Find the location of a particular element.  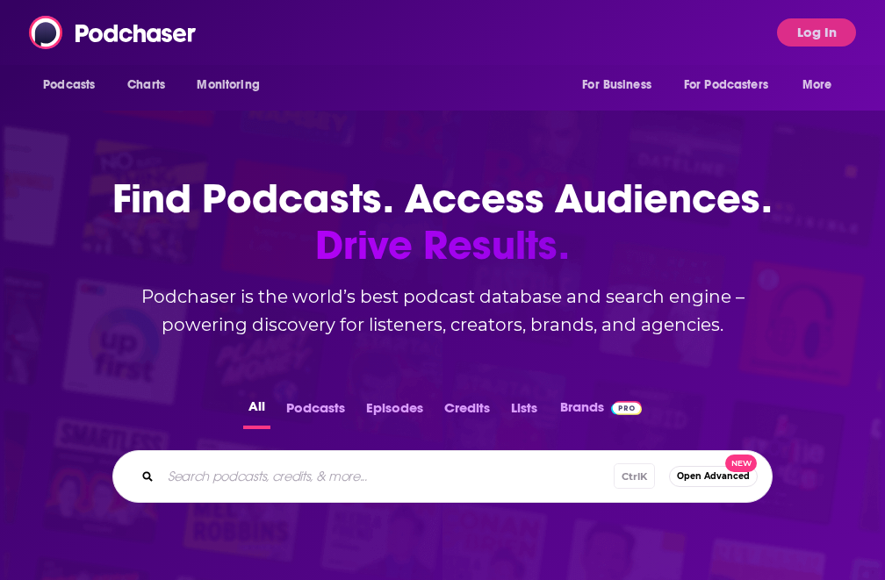

span: For Business is located at coordinates (616, 85).